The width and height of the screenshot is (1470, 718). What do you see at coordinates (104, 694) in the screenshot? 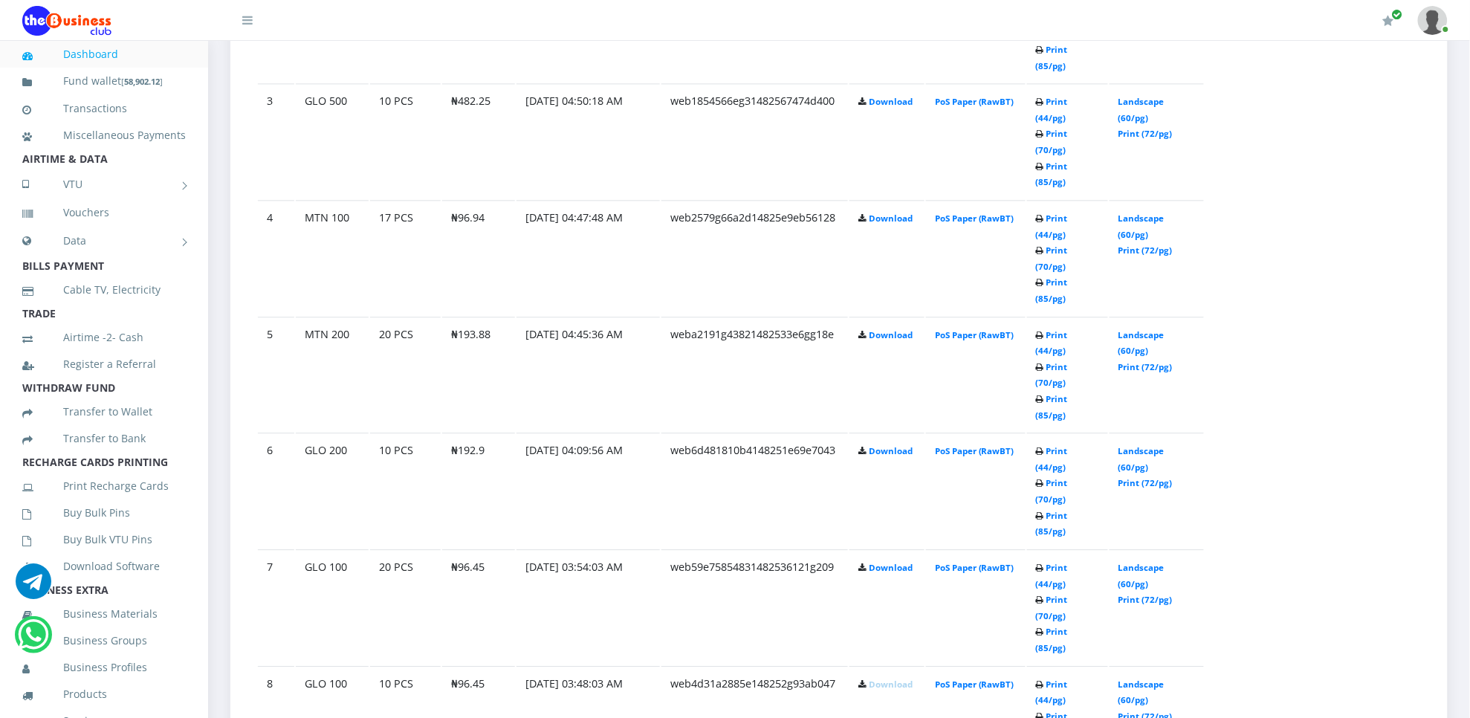
I see `a: Products` at bounding box center [104, 694].